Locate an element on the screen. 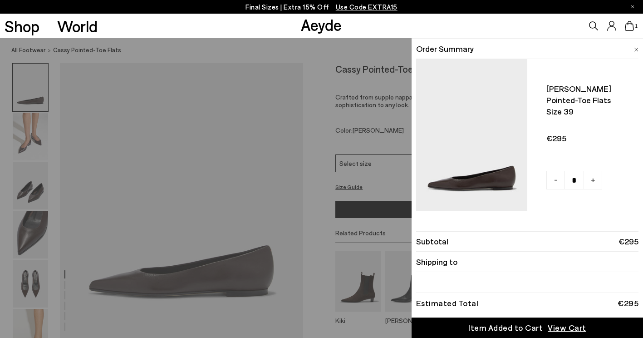 This screenshot has width=643, height=338. span: Size 39 is located at coordinates (590, 111).